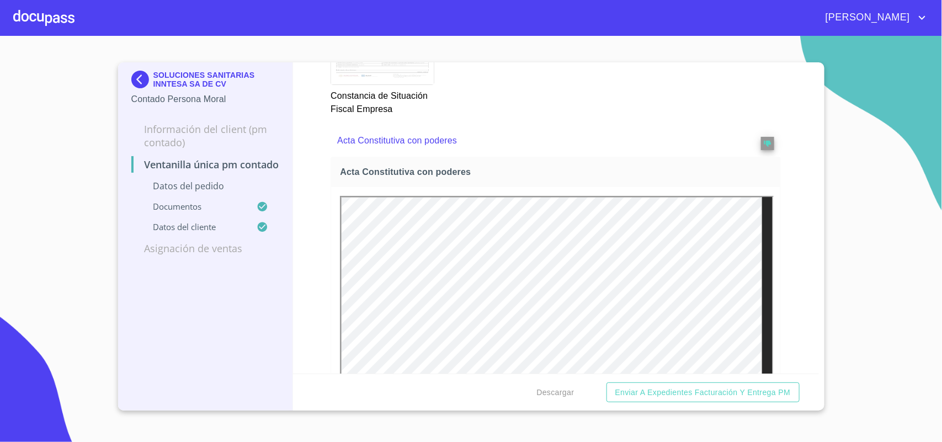 Image resolution: width=942 pixels, height=442 pixels. What do you see at coordinates (205, 99) in the screenshot?
I see `p: Contado Persona Moral` at bounding box center [205, 99].